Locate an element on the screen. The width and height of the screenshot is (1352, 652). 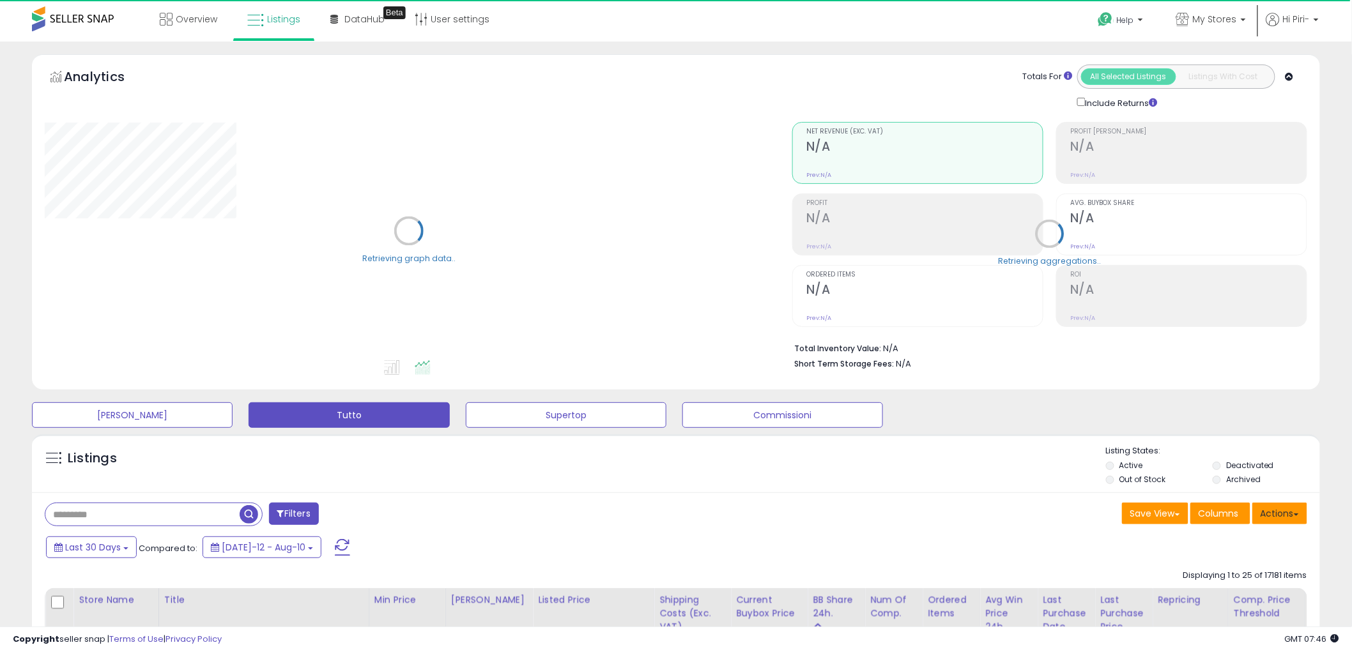
span: 2025-09-10 07:46 GMT is located at coordinates (1312, 639).